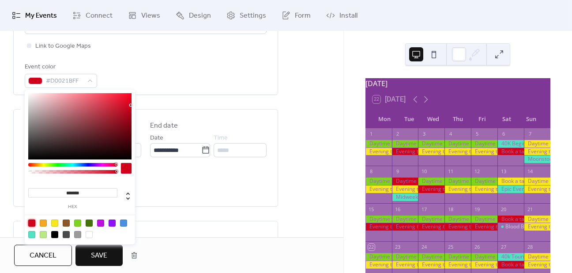 The height and width of the screenshot is (273, 572). Describe the element at coordinates (41, 16) in the screenshot. I see `span: My Events` at that location.